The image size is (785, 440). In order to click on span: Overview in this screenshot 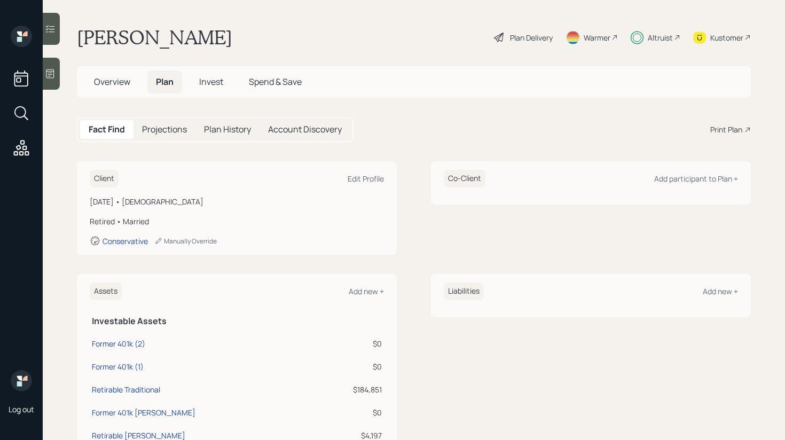, I will do `click(112, 82)`.